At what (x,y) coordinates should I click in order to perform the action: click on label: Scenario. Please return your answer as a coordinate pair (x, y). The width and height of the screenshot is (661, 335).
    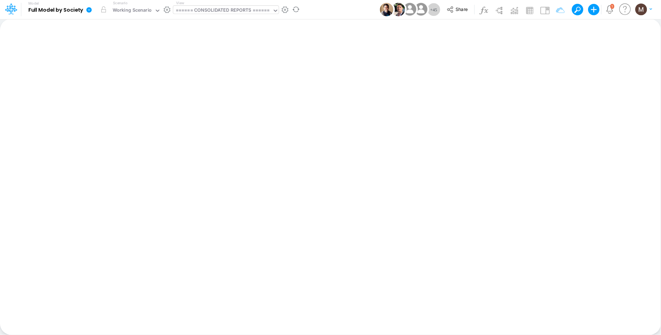
    Looking at the image, I should click on (120, 3).